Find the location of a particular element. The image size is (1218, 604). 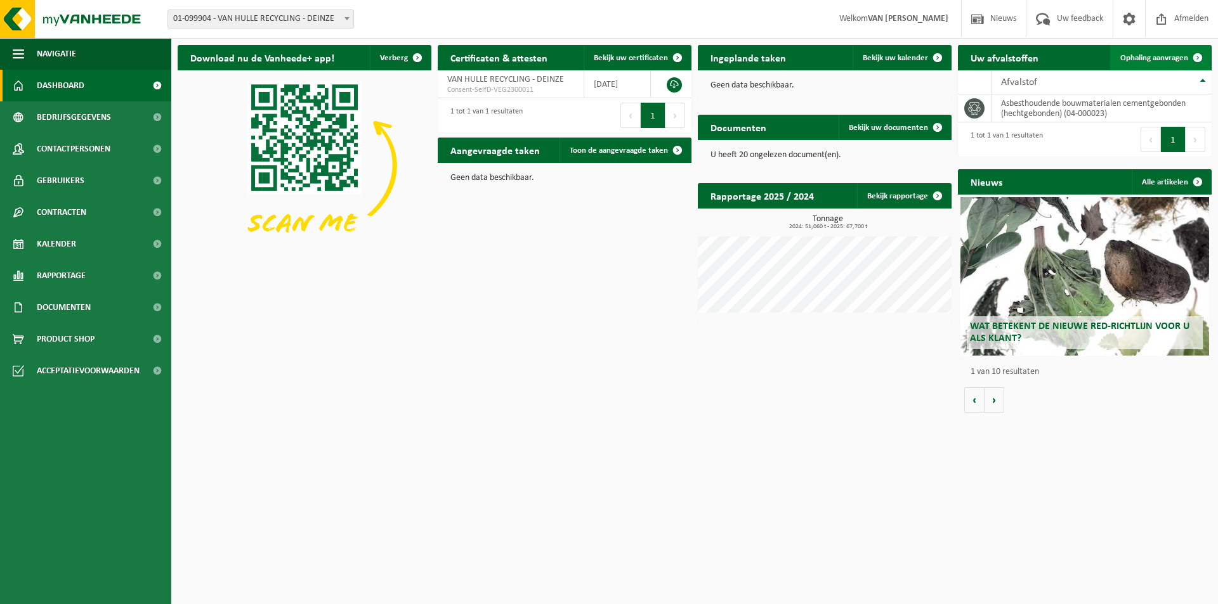

a: Bekijk rapportage is located at coordinates (903, 196).